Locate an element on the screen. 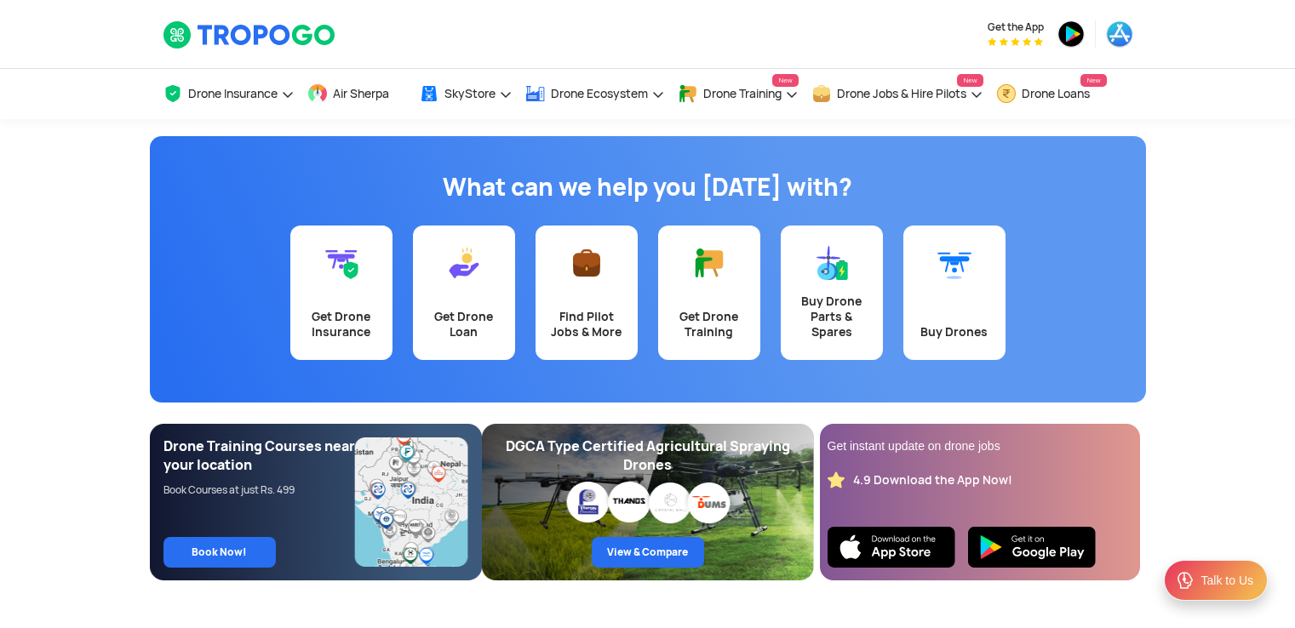 Image resolution: width=1295 pixels, height=628 pixels. div: Buy Drones is located at coordinates (954, 332).